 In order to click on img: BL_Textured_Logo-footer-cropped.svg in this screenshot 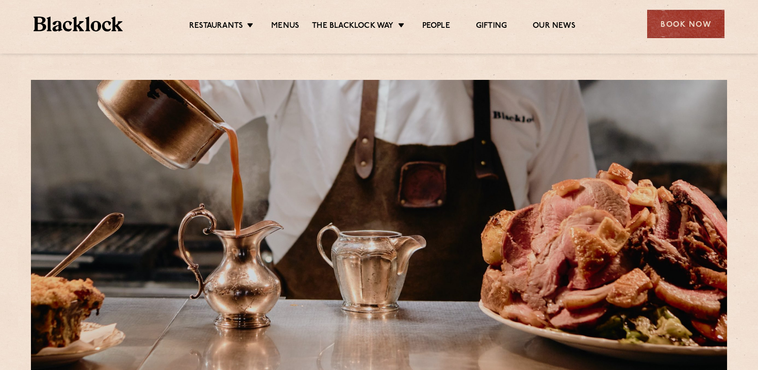, I will do `click(78, 24)`.